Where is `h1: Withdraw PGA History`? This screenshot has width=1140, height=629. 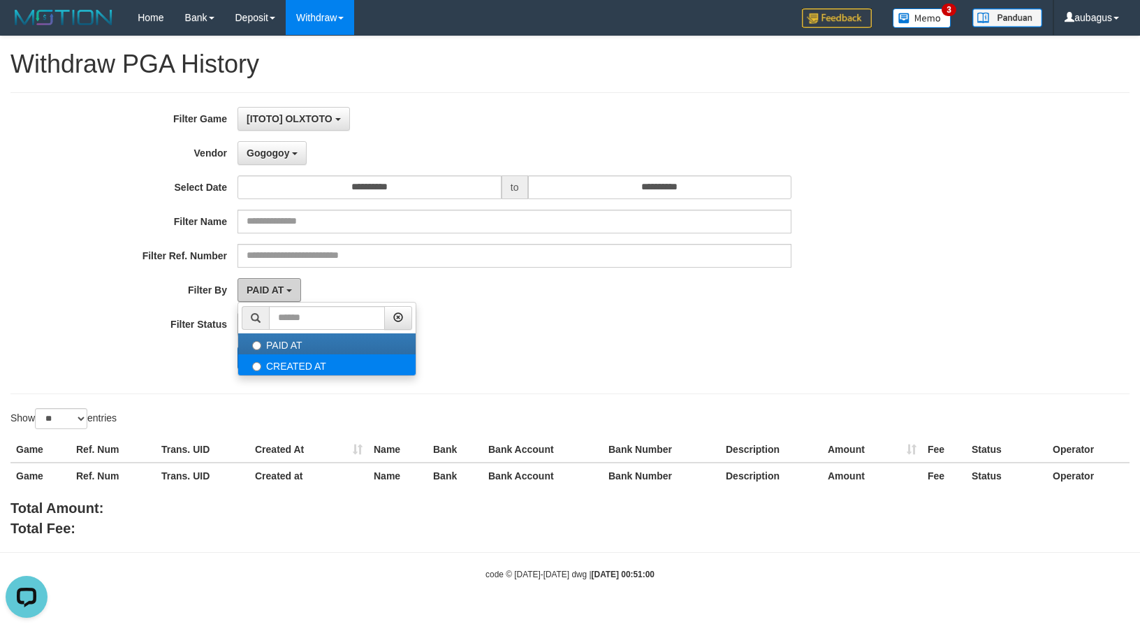 h1: Withdraw PGA History is located at coordinates (570, 64).